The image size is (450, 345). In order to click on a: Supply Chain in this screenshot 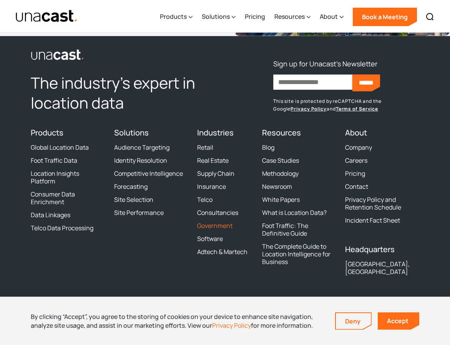, I will do `click(216, 174)`.